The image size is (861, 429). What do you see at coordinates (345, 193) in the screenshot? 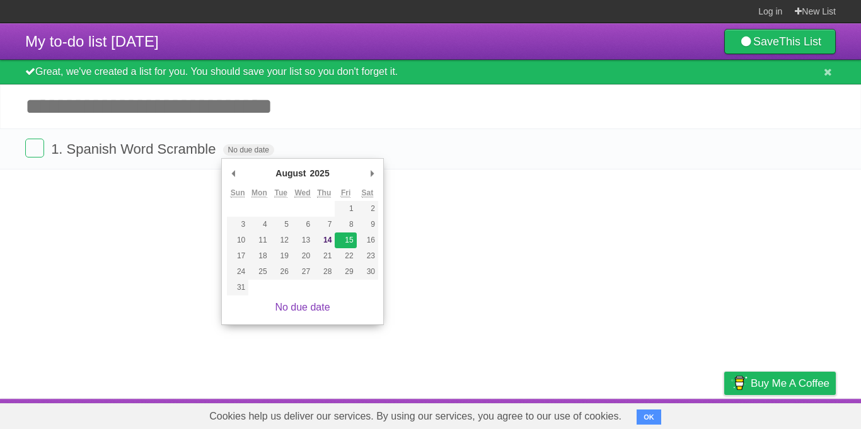
I see `abbr: Friday` at bounding box center [345, 193].